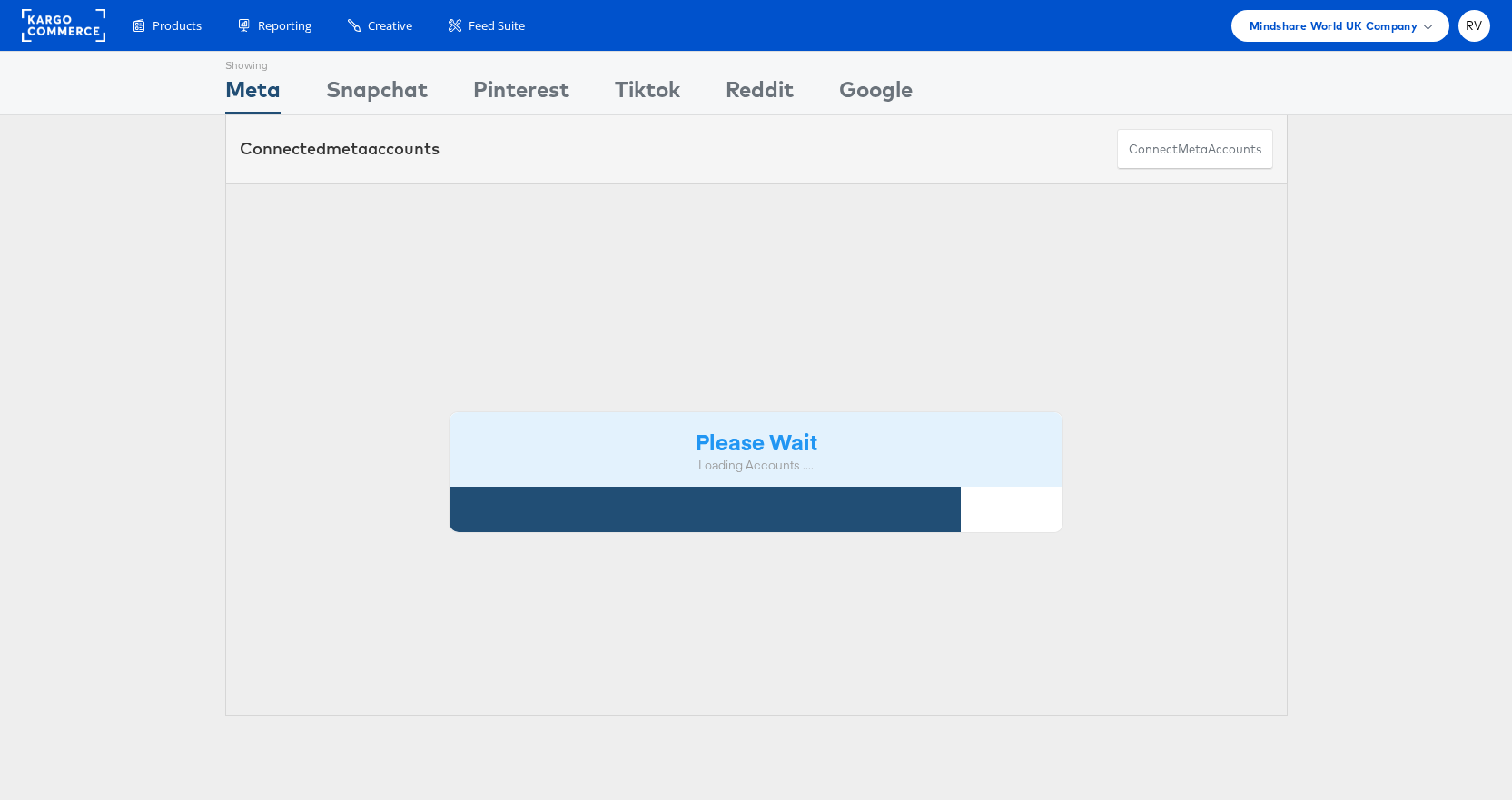 This screenshot has width=1512, height=800. I want to click on span: Reporting, so click(285, 26).